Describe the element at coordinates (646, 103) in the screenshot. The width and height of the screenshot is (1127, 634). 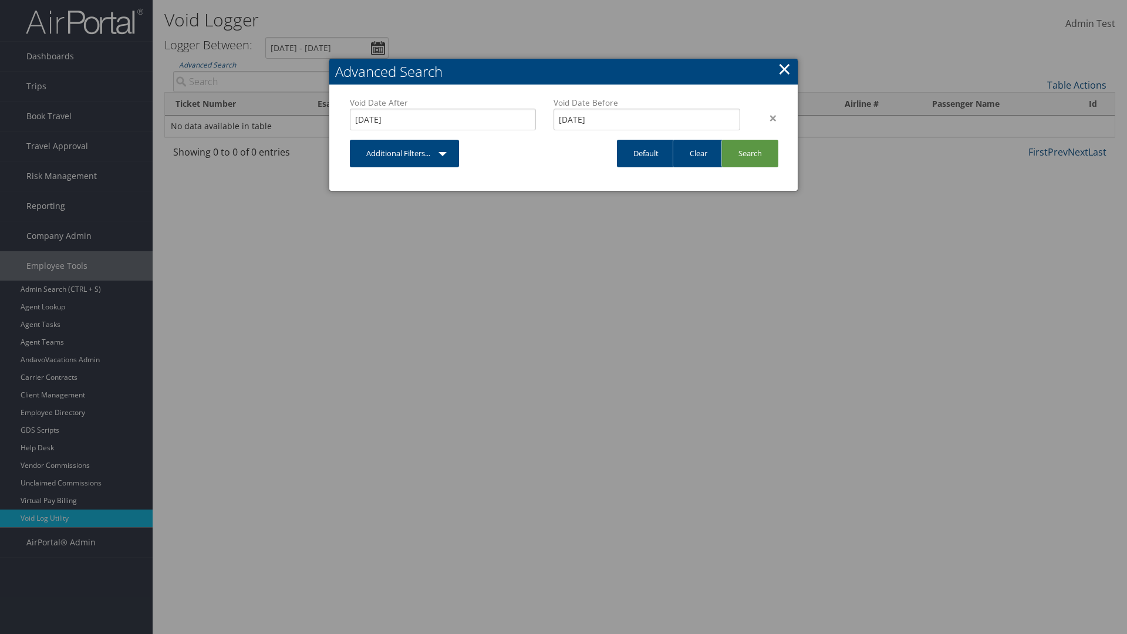
I see `label: Void Date Before` at that location.